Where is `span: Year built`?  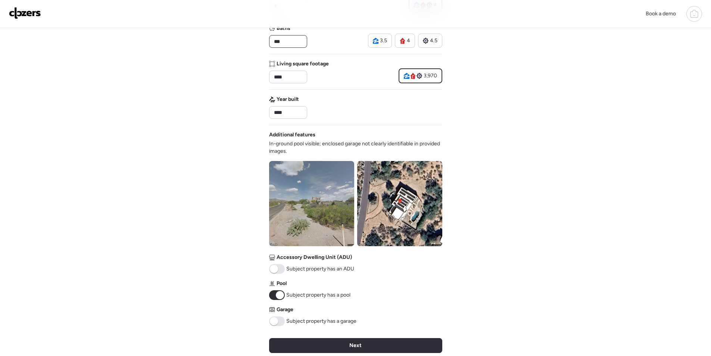 span: Year built is located at coordinates (288, 99).